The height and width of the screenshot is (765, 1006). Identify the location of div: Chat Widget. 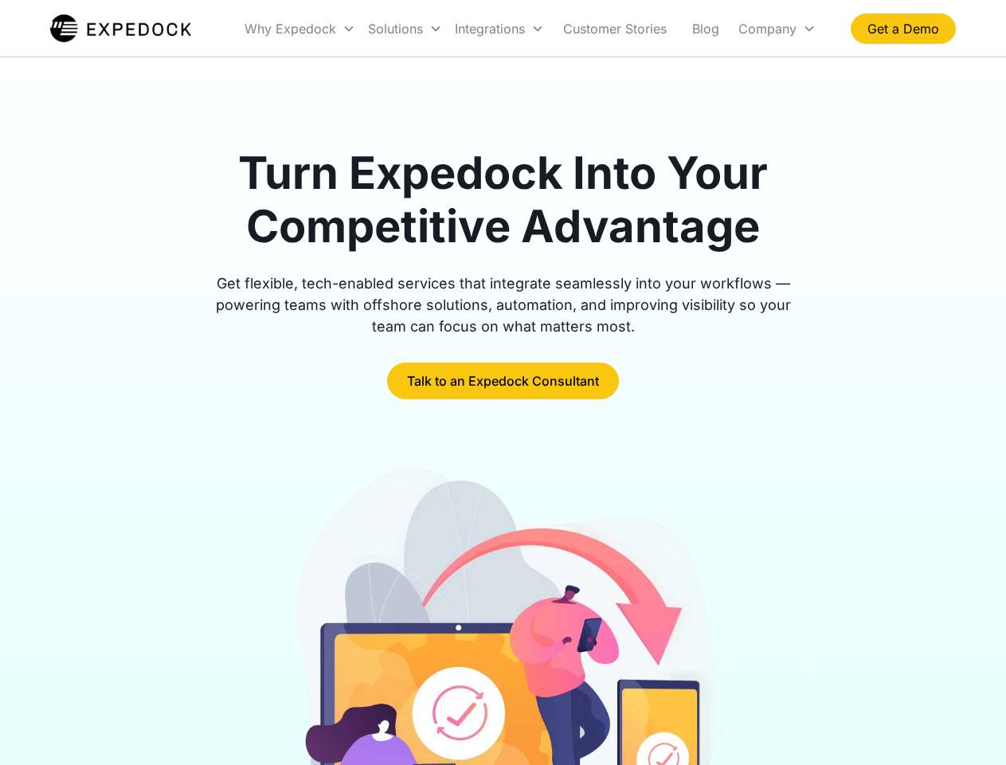
(967, 727).